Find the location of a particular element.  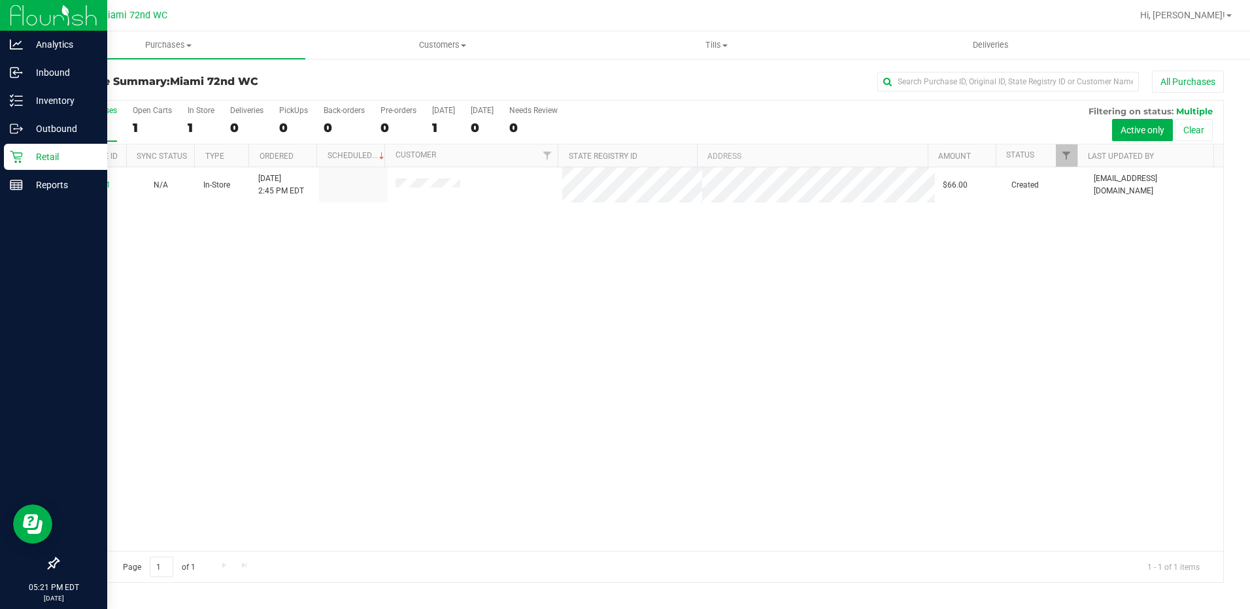

a: Customers is located at coordinates (442, 45).